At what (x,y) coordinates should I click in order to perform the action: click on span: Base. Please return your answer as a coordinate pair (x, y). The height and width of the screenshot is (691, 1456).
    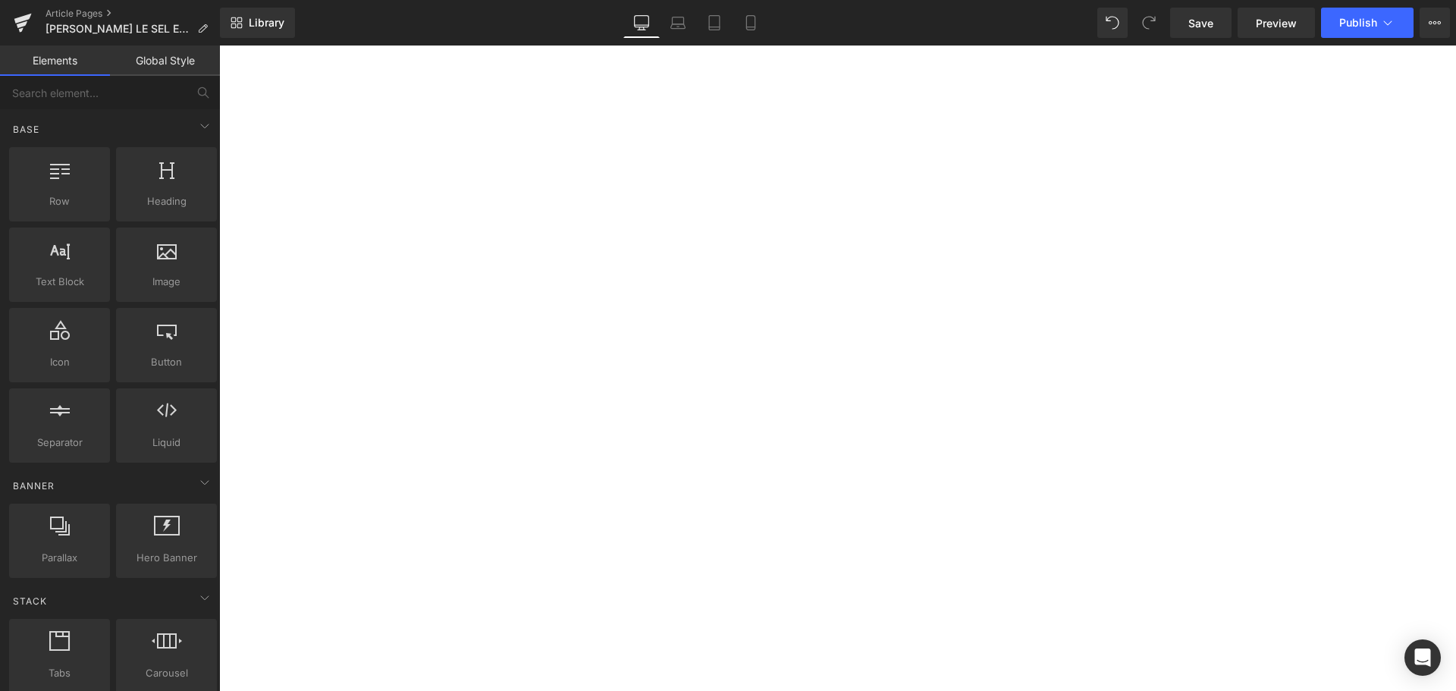
    Looking at the image, I should click on (26, 129).